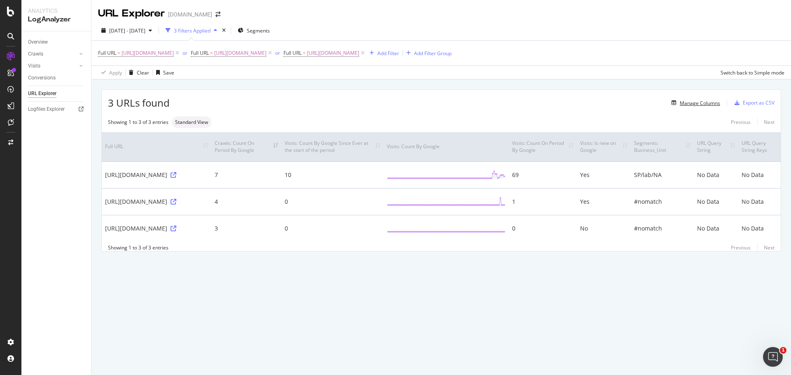  Describe the element at coordinates (716, 147) in the screenshot. I see `th: URL Query String: activate to sort column ascending` at that location.